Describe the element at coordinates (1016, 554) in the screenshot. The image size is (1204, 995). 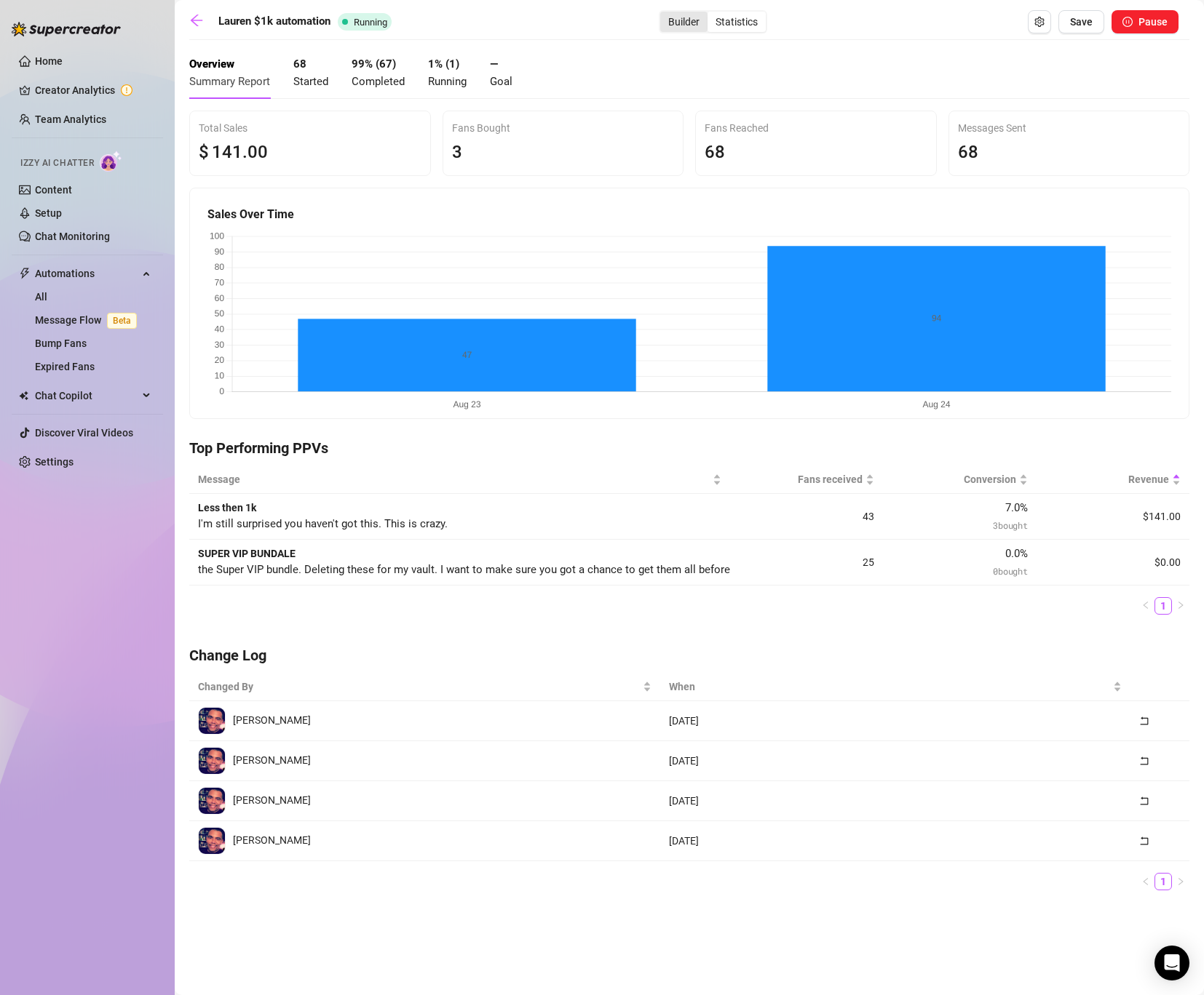
I see `span: 0.0 %` at that location.